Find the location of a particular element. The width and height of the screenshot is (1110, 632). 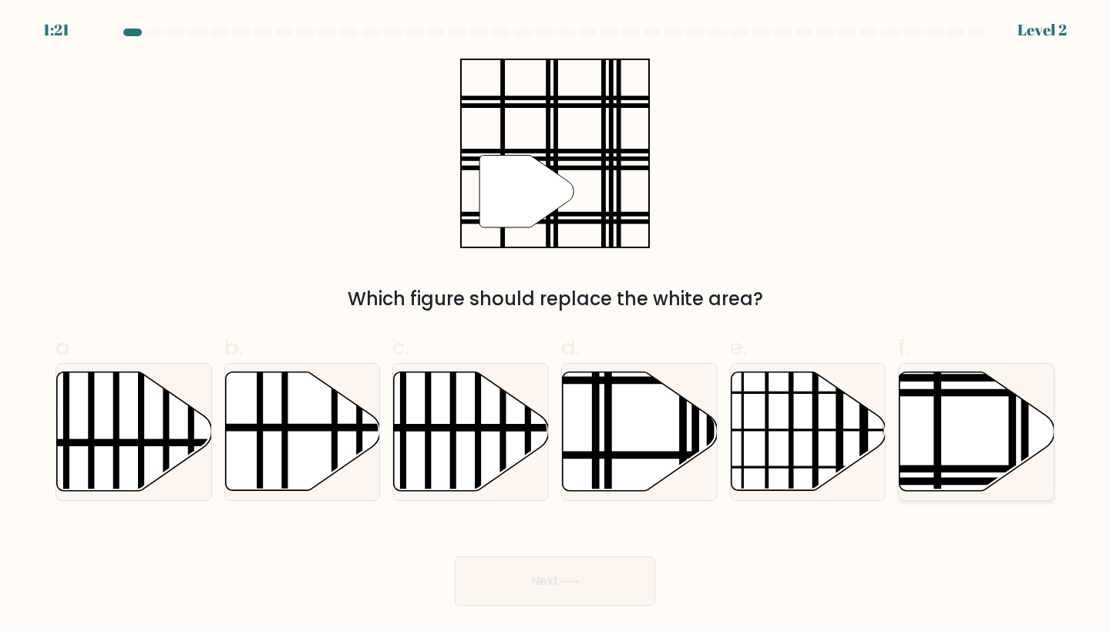

span: e. is located at coordinates (738, 347).